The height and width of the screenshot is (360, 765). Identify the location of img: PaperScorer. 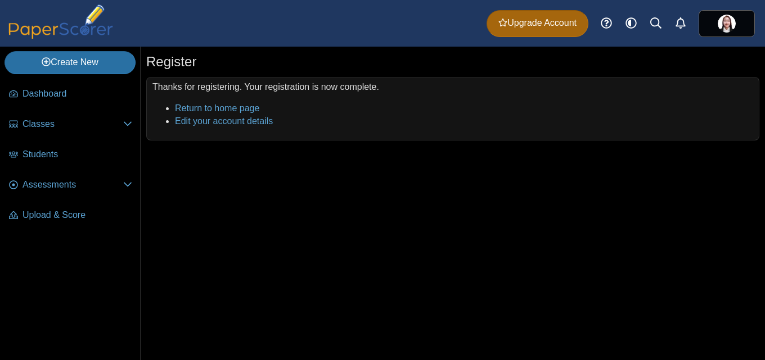
(61, 21).